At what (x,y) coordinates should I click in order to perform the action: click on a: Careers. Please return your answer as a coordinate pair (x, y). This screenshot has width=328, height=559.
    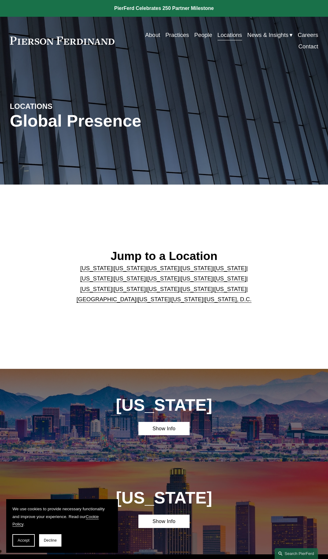
    Looking at the image, I should click on (308, 35).